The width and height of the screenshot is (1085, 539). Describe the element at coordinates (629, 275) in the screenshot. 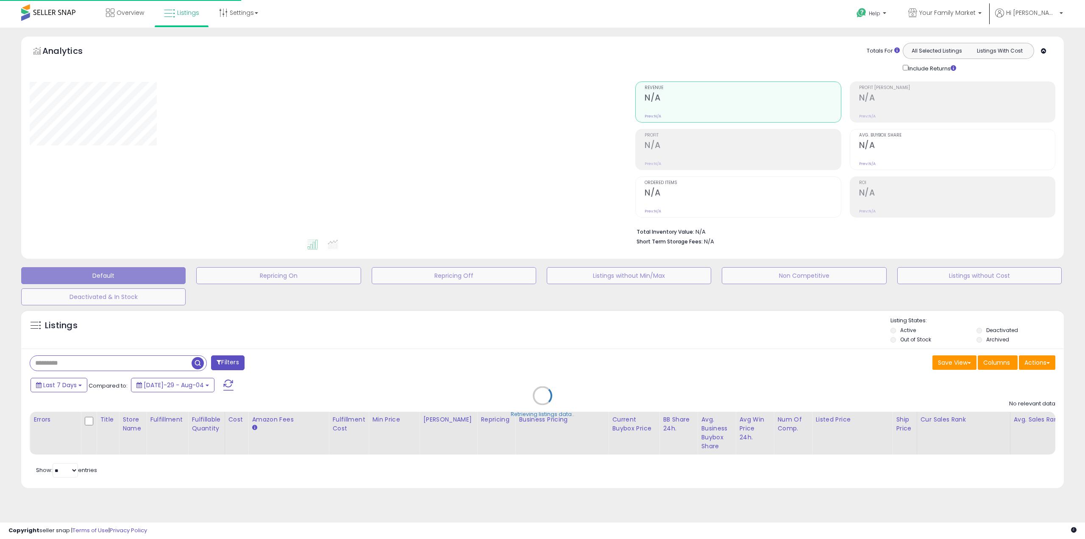

I see `button: Listings without Min/Max` at that location.